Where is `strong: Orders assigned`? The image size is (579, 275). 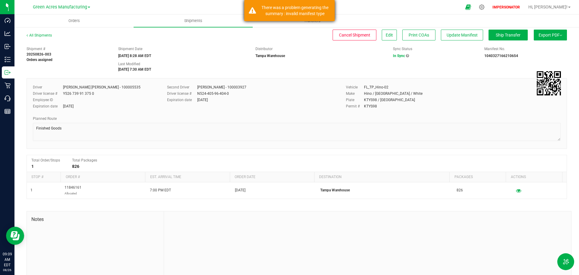
strong: Orders assigned is located at coordinates (40, 60).